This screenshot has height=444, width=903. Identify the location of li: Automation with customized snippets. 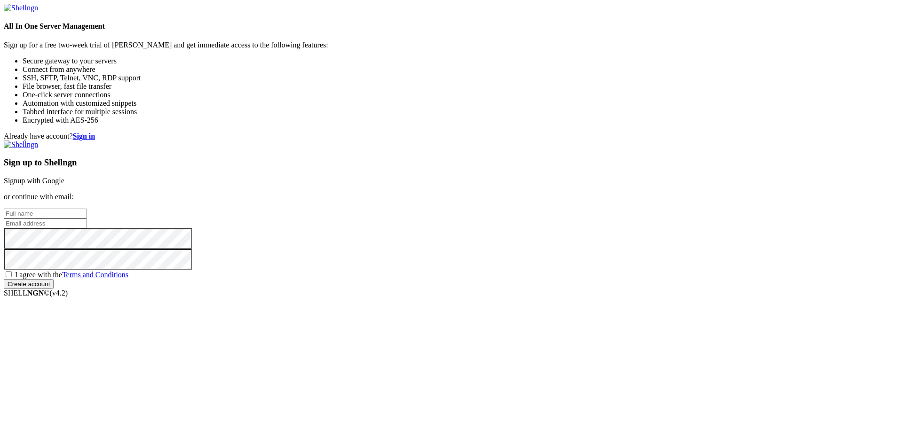
(461, 103).